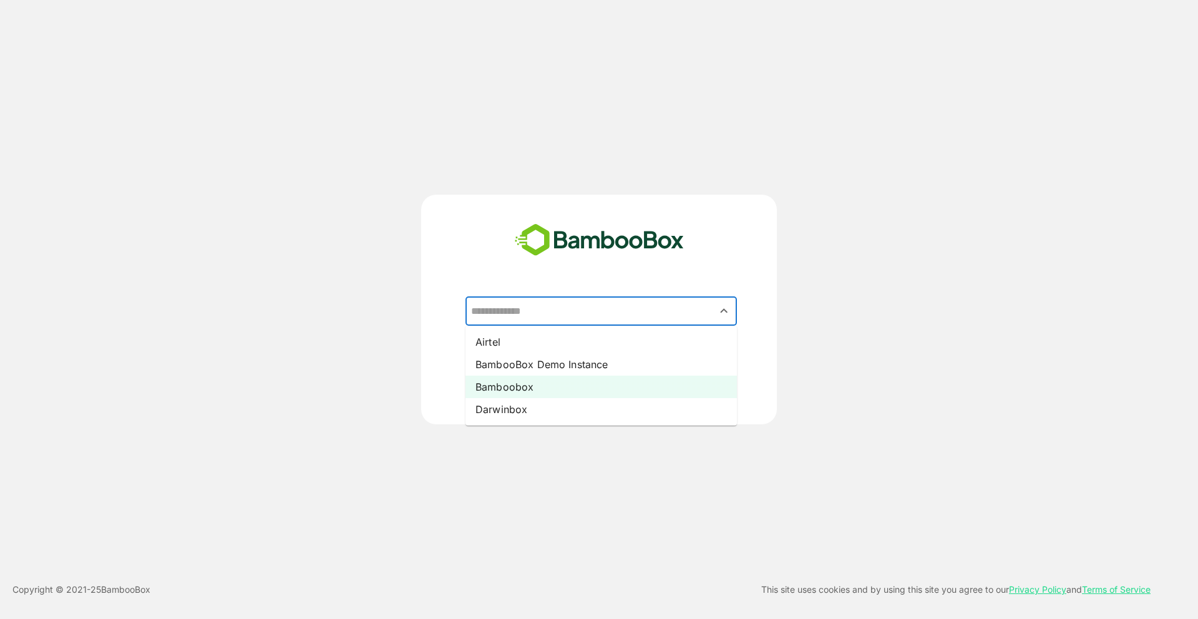  What do you see at coordinates (1116, 589) in the screenshot?
I see `a: Terms of Service` at bounding box center [1116, 589].